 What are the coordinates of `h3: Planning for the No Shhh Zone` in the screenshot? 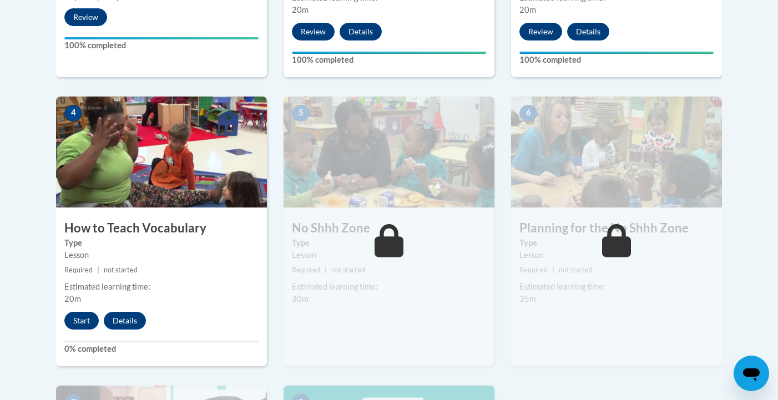 It's located at (616, 228).